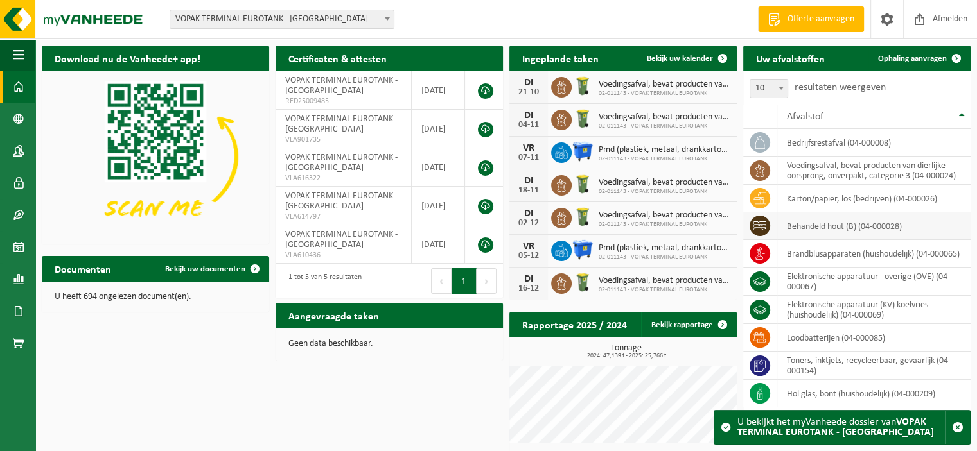 The image size is (977, 451). What do you see at coordinates (528, 289) in the screenshot?
I see `div: 16-12` at bounding box center [528, 289].